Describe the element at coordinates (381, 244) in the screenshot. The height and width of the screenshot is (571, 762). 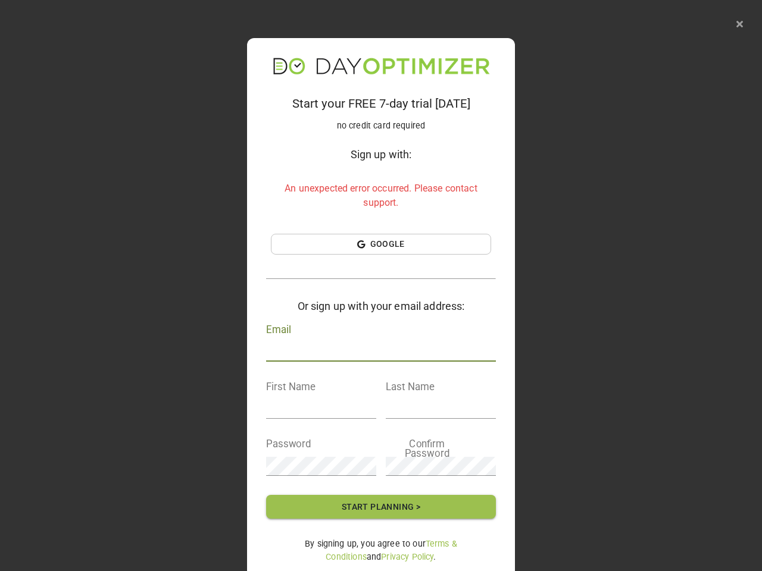
I see `button: Google` at that location.